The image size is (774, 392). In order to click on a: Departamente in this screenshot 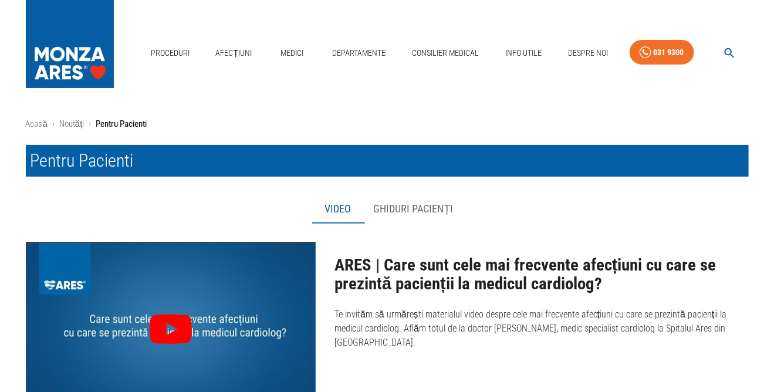, I will do `click(359, 53)`.